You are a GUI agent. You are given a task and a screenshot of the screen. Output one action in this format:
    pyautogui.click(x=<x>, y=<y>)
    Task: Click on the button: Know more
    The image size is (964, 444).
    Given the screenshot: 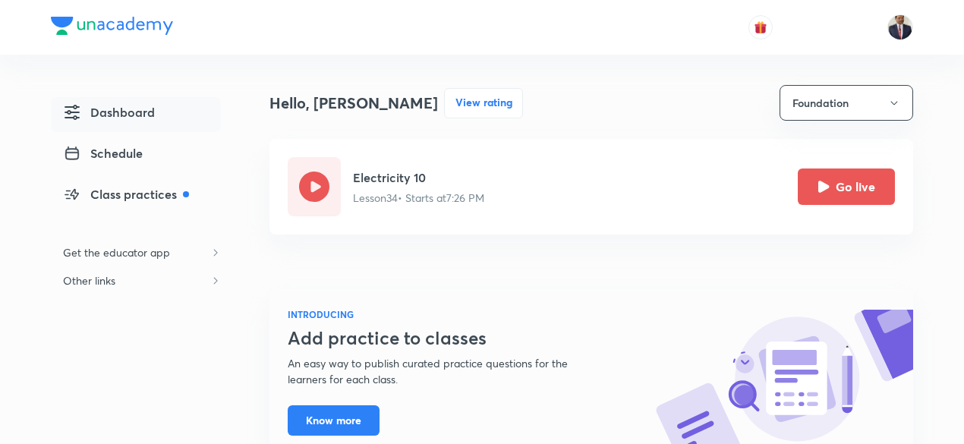 What is the action you would take?
    pyautogui.click(x=333, y=421)
    